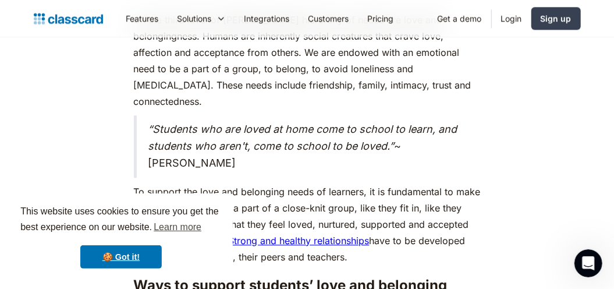  I want to click on a: Pricing, so click(381, 18).